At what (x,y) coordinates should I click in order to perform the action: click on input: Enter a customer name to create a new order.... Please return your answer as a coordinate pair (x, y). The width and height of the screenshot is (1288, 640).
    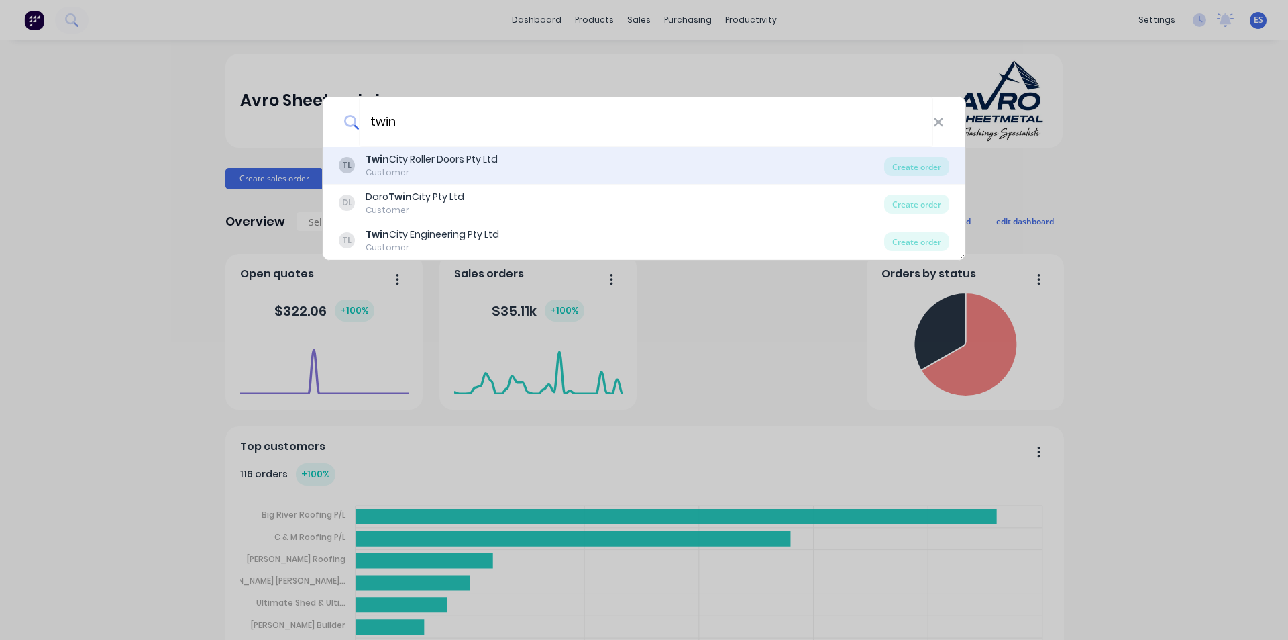
    Looking at the image, I should click on (646, 121).